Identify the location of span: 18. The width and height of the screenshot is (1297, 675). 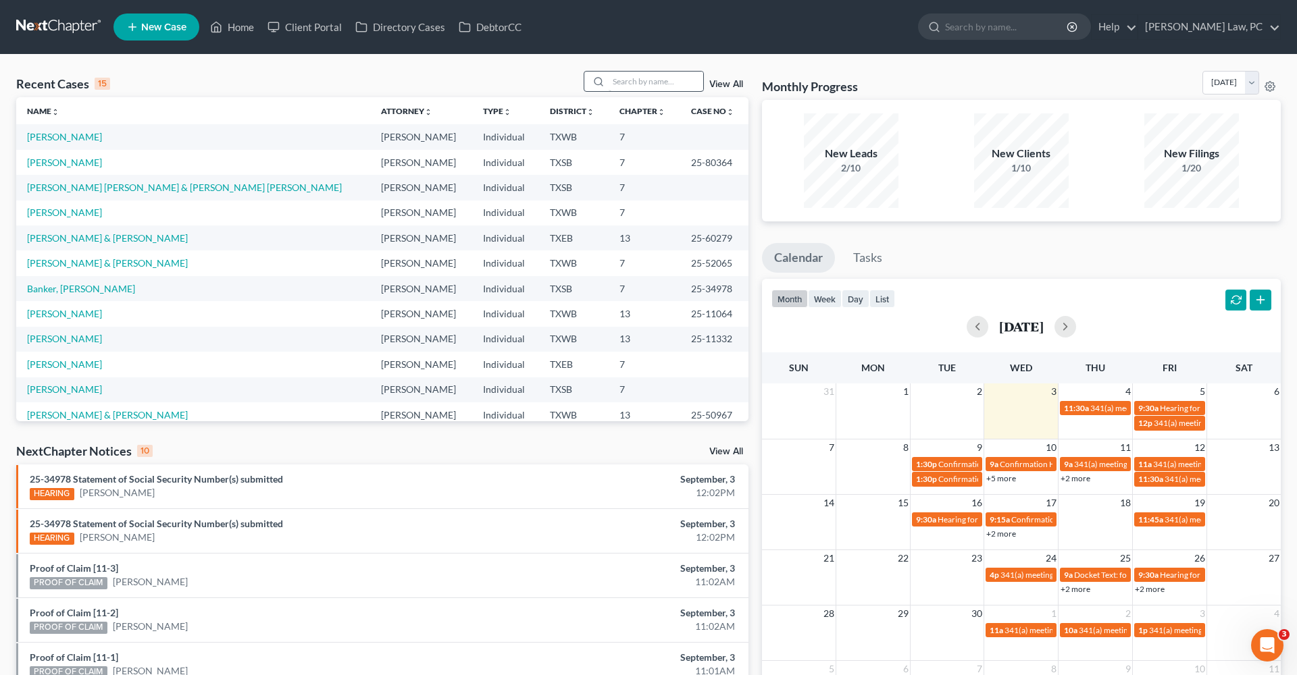
(1125, 503).